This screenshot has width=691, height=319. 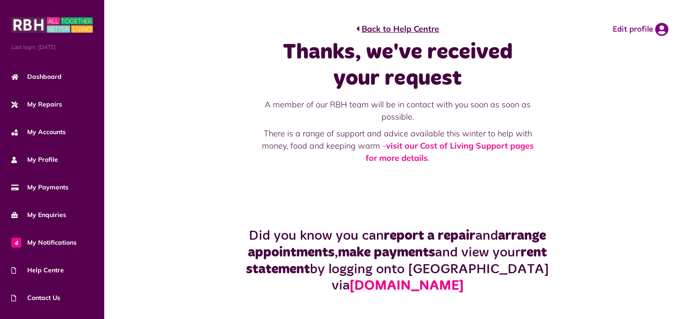 I want to click on span: Help Centre, so click(x=38, y=270).